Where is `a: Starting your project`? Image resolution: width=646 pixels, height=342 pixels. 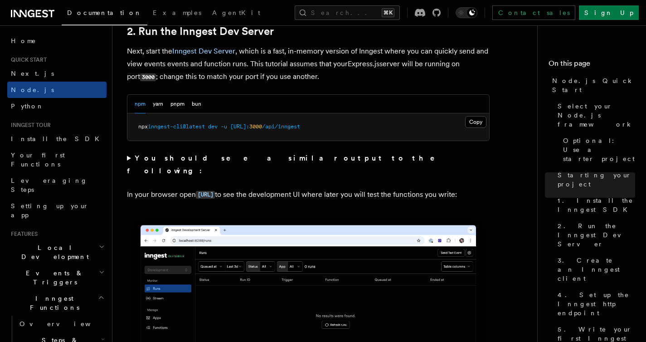
a: Starting your project is located at coordinates (594, 180).